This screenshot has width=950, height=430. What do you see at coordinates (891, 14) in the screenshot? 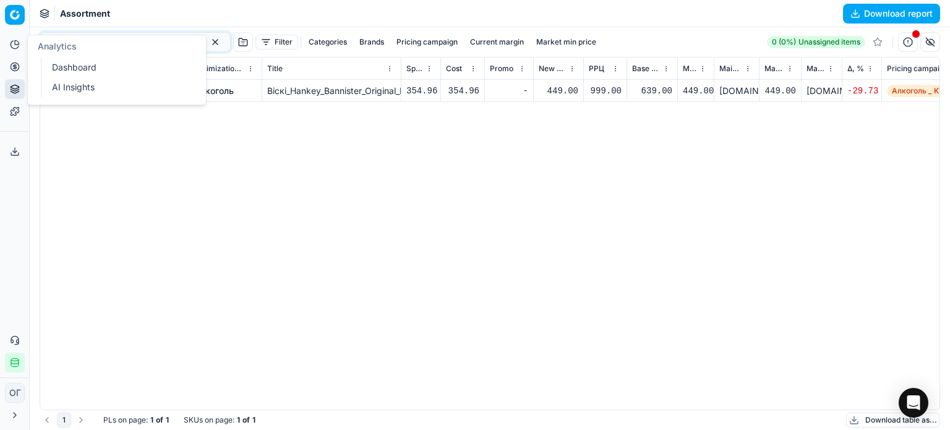
I see `button: Download report` at bounding box center [891, 14].